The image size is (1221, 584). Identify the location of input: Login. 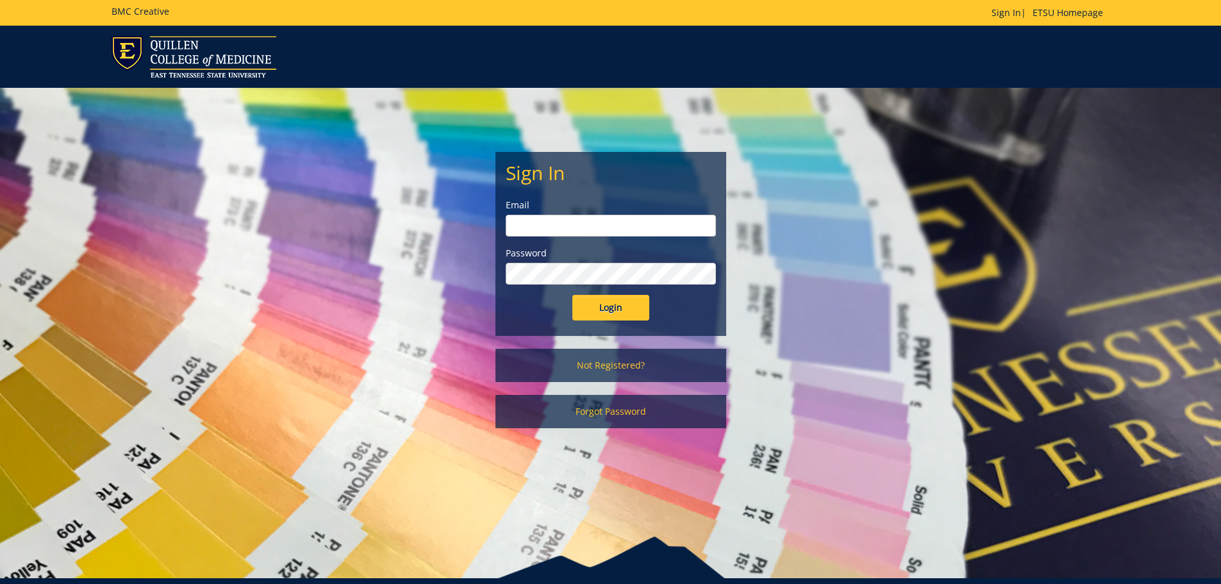
(611, 308).